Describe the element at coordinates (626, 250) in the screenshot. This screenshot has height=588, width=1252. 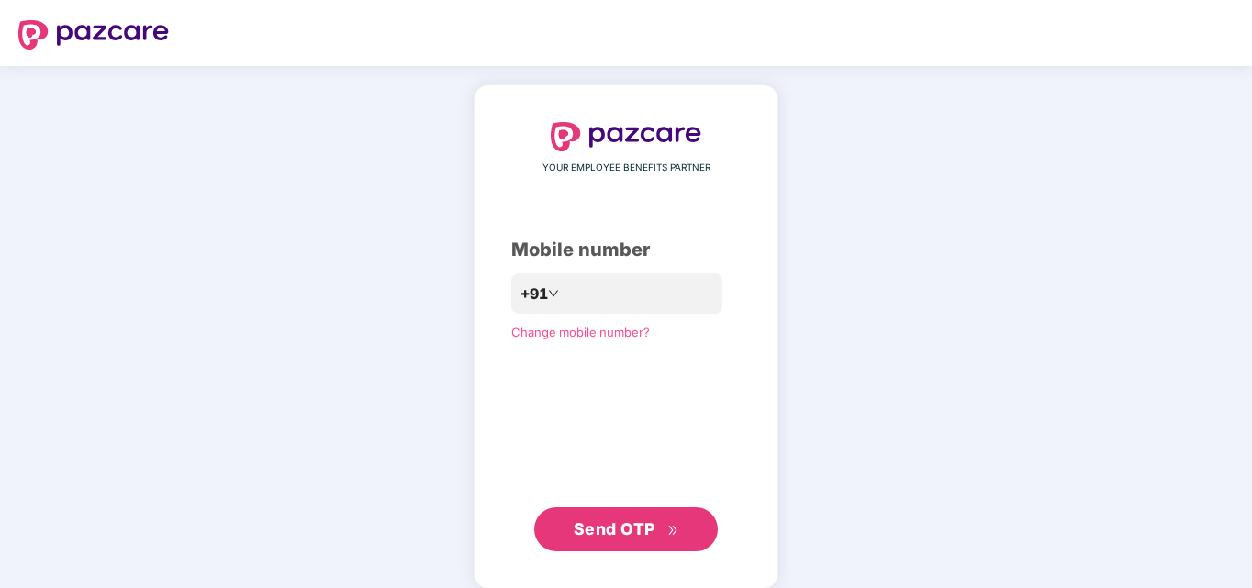
I see `div: Mobile number` at that location.